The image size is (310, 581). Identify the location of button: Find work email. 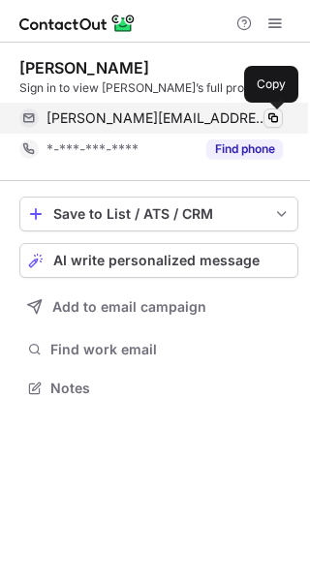
(159, 350).